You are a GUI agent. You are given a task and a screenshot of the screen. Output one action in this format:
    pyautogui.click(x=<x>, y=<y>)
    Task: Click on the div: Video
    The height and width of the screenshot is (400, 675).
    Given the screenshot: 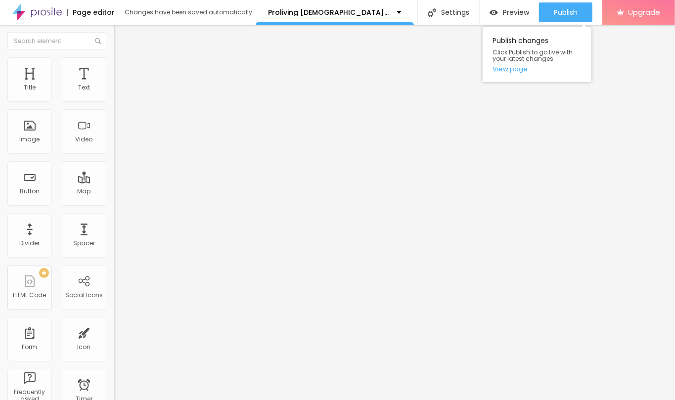 What is the action you would take?
    pyautogui.click(x=84, y=139)
    